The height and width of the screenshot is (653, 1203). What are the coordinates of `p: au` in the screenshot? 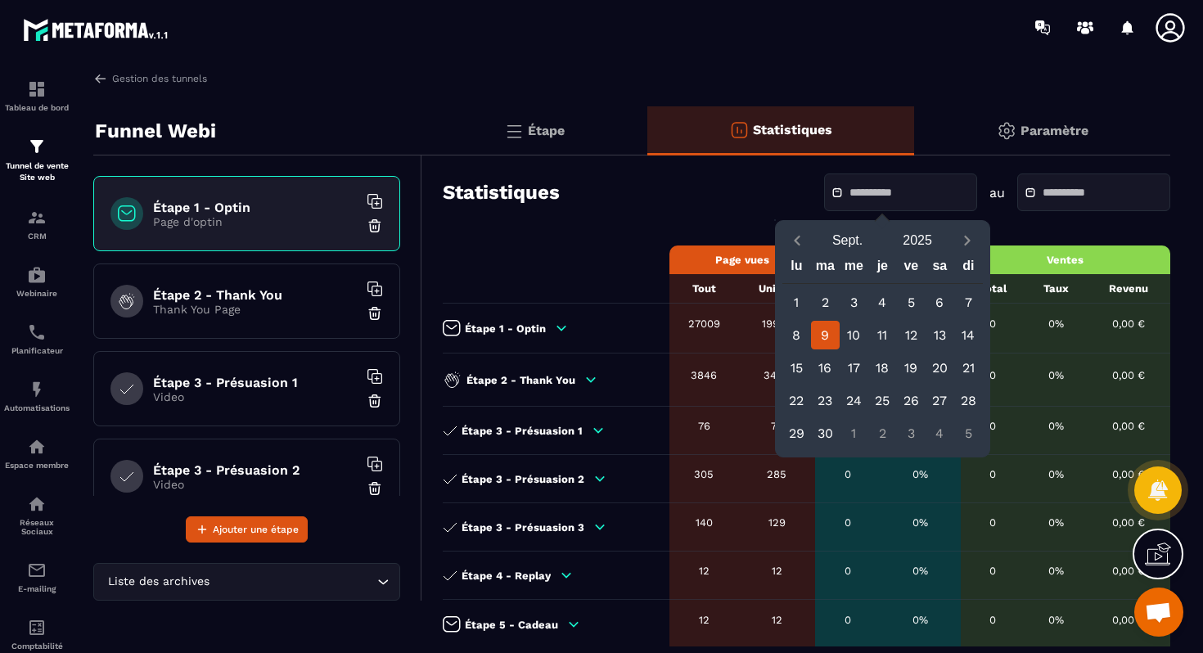 It's located at (997, 192).